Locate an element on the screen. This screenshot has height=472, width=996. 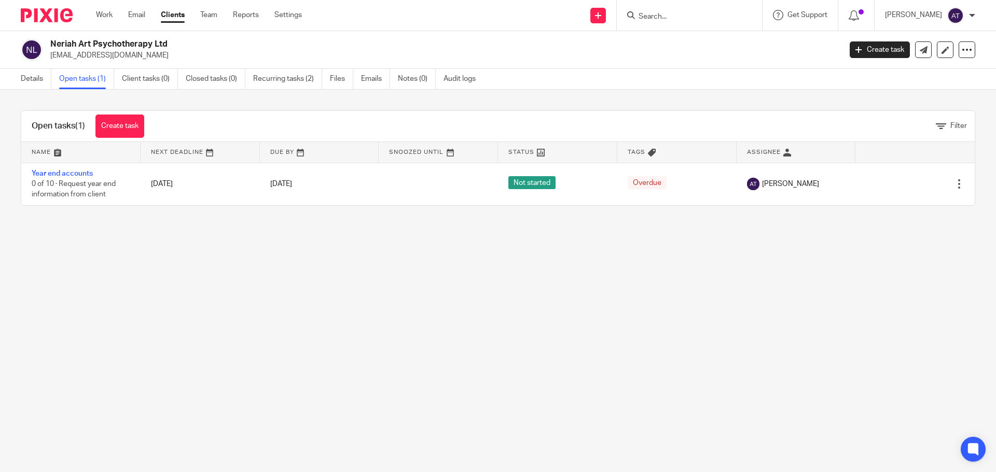
a: Work is located at coordinates (104, 15).